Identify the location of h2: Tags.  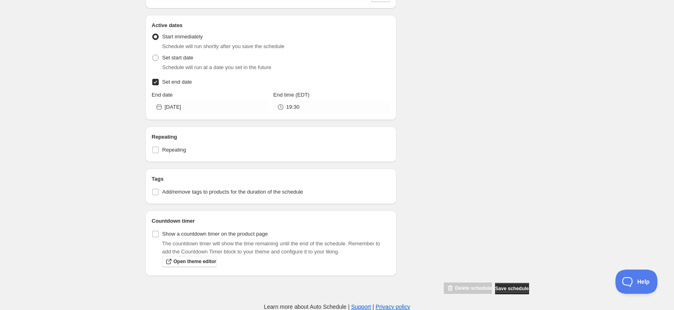
(271, 179).